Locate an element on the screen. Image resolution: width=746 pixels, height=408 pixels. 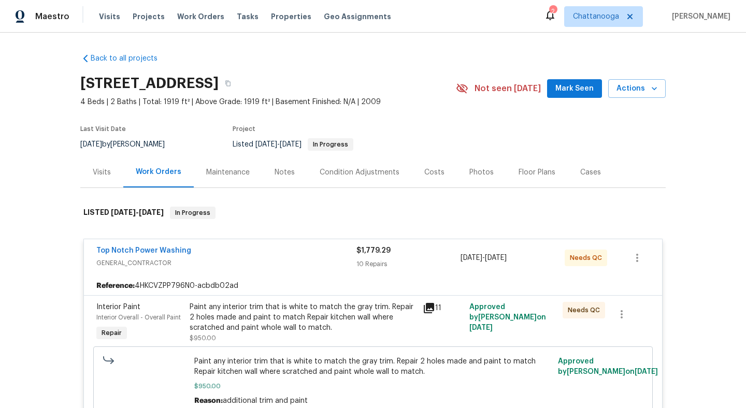
a: Top Notch Power Washing is located at coordinates (143, 251).